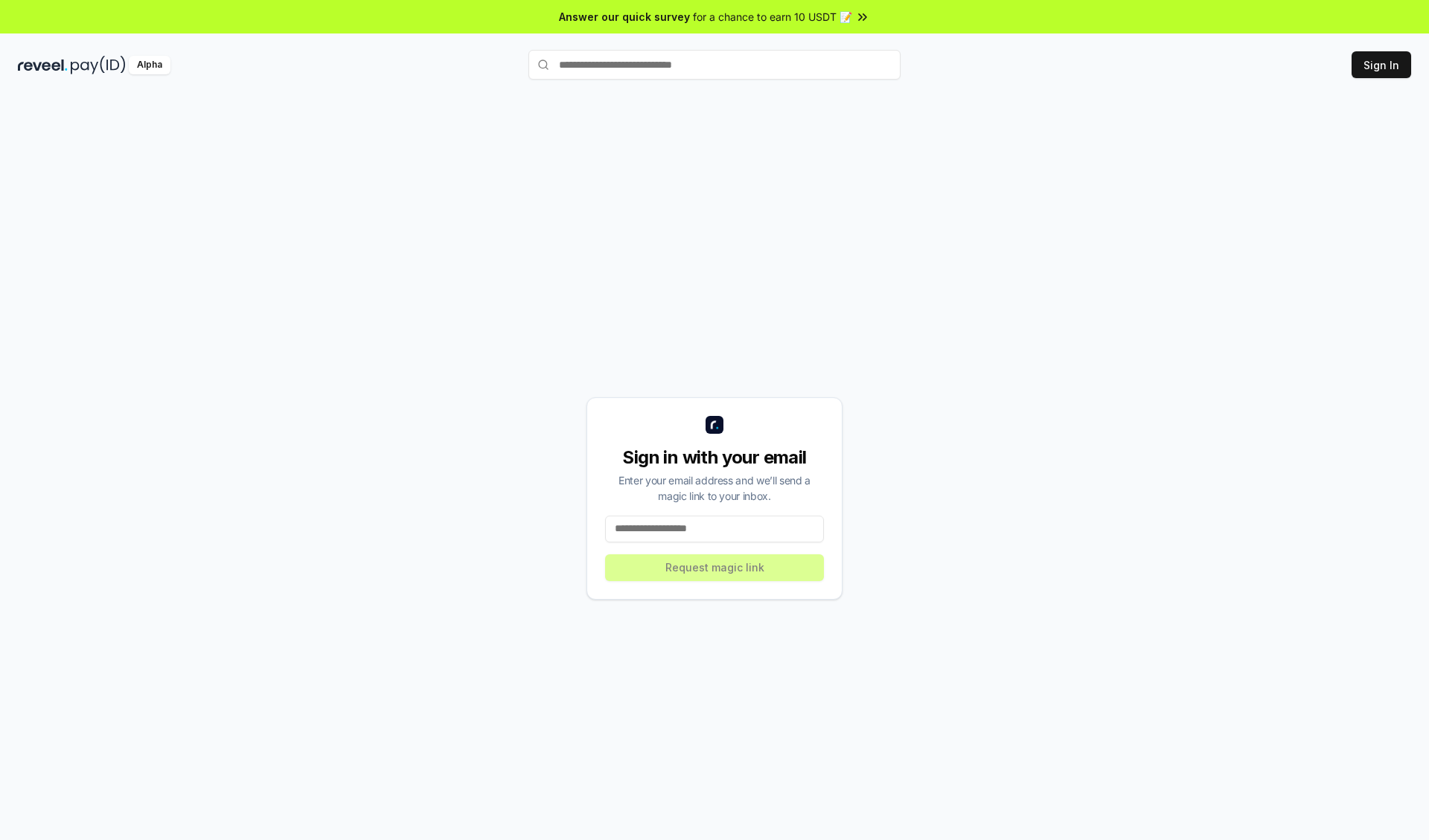 The width and height of the screenshot is (1429, 840). Describe the element at coordinates (714, 488) in the screenshot. I see `div: Enter your email address and we’ll send a magic link to your inbox.` at that location.